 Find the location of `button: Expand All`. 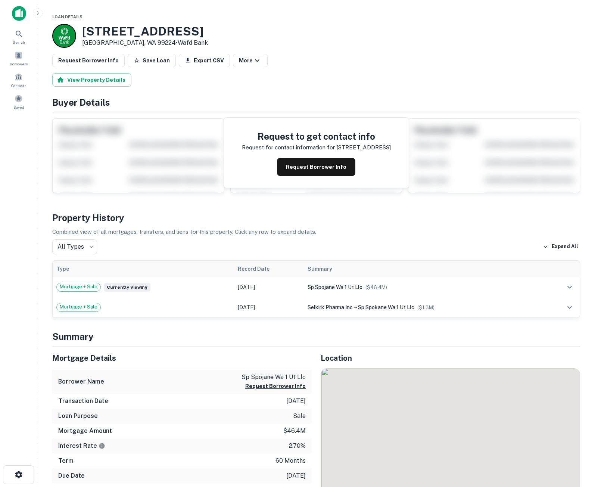

button: Expand All is located at coordinates (560, 247).